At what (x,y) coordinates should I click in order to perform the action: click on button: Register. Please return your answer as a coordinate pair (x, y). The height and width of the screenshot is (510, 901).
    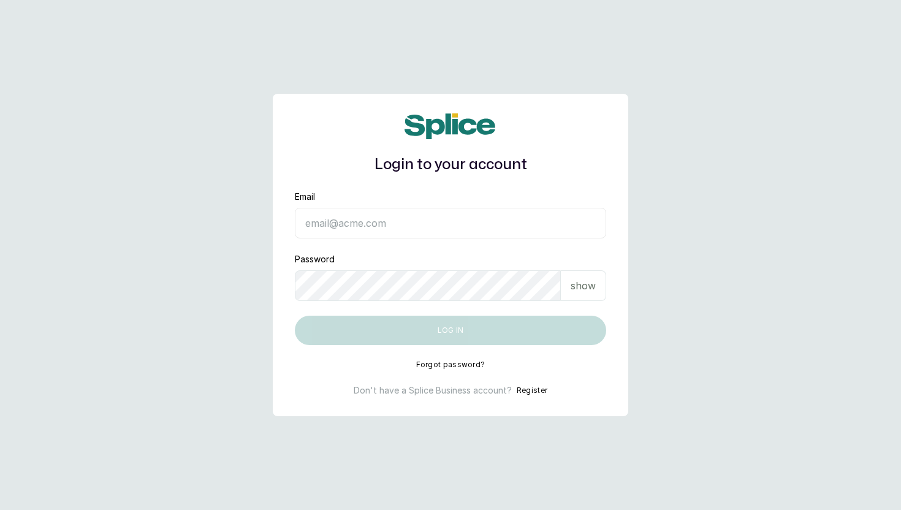
    Looking at the image, I should click on (532, 390).